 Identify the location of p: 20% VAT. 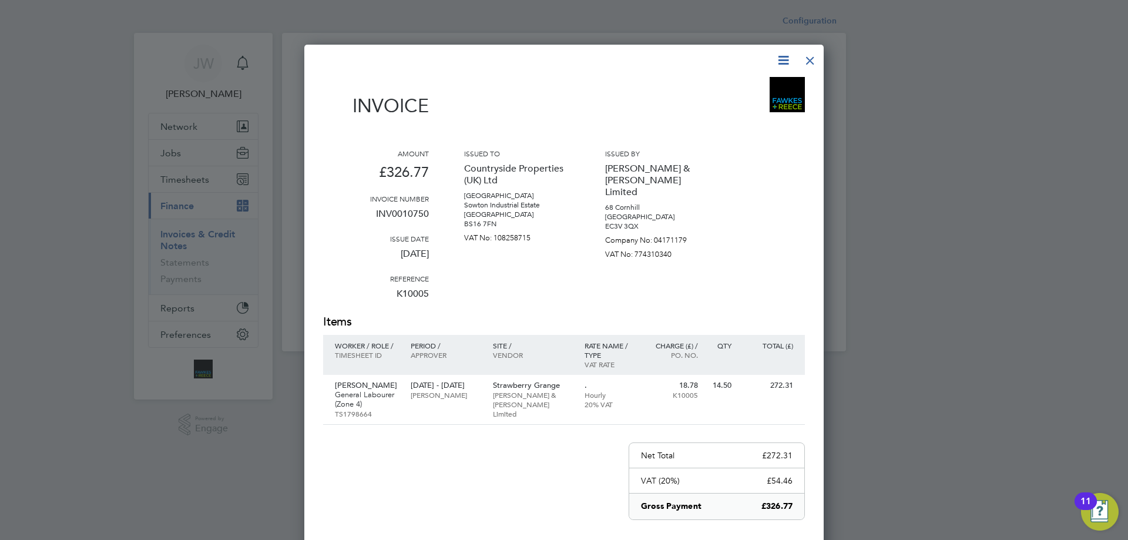
(610, 404).